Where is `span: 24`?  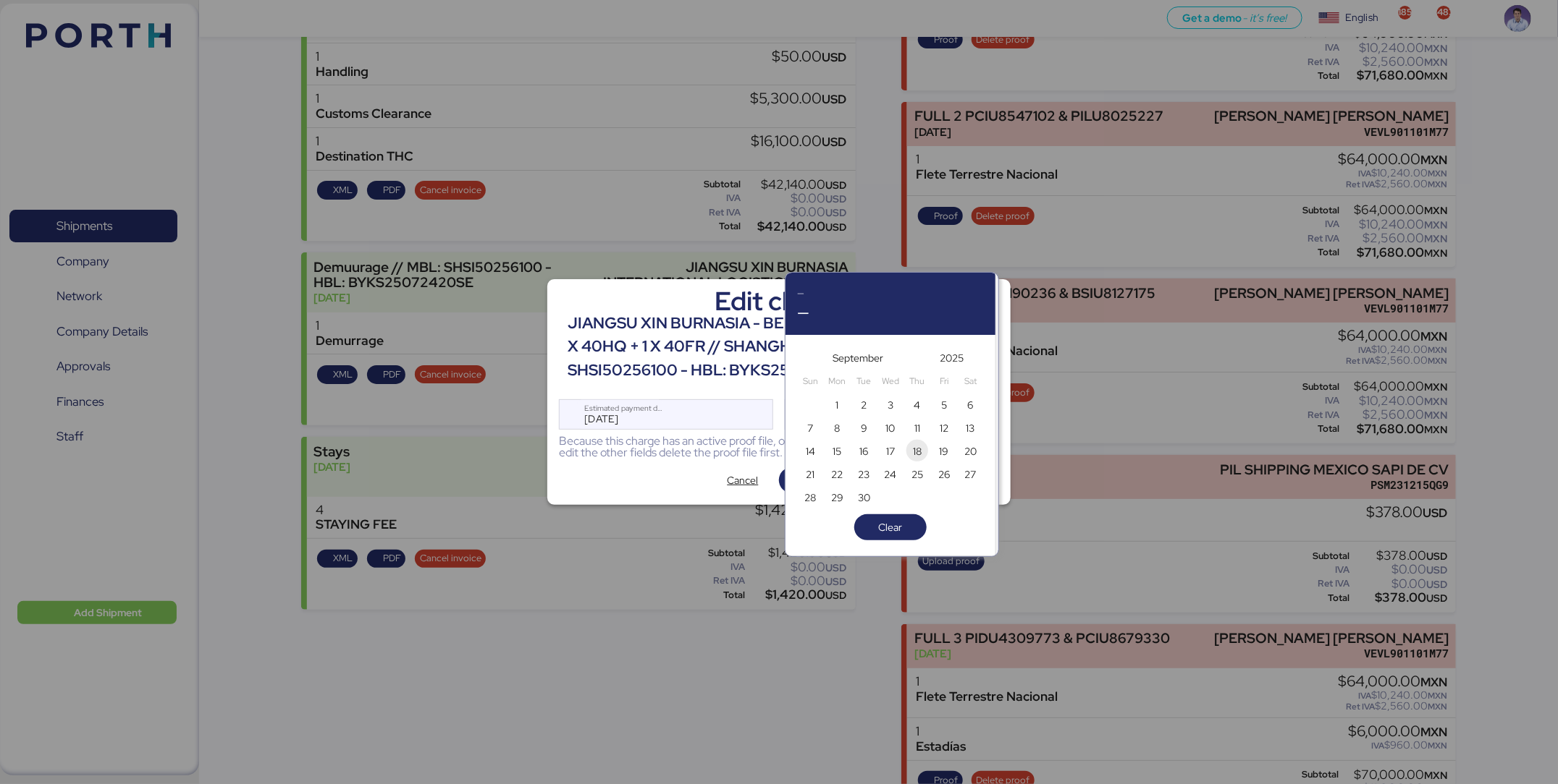 span: 24 is located at coordinates (890, 475).